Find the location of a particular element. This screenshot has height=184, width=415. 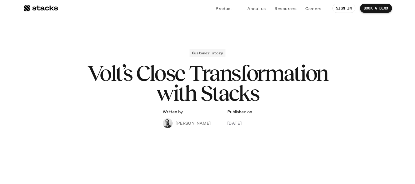

p: Careers is located at coordinates (313, 8).